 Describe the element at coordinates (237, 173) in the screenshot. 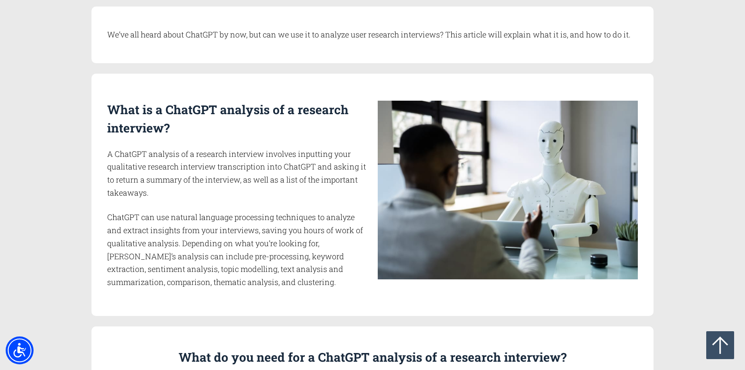

I see `p: A ChatGPT analysis of a research interview involves inputting your qualitative research interview...` at that location.